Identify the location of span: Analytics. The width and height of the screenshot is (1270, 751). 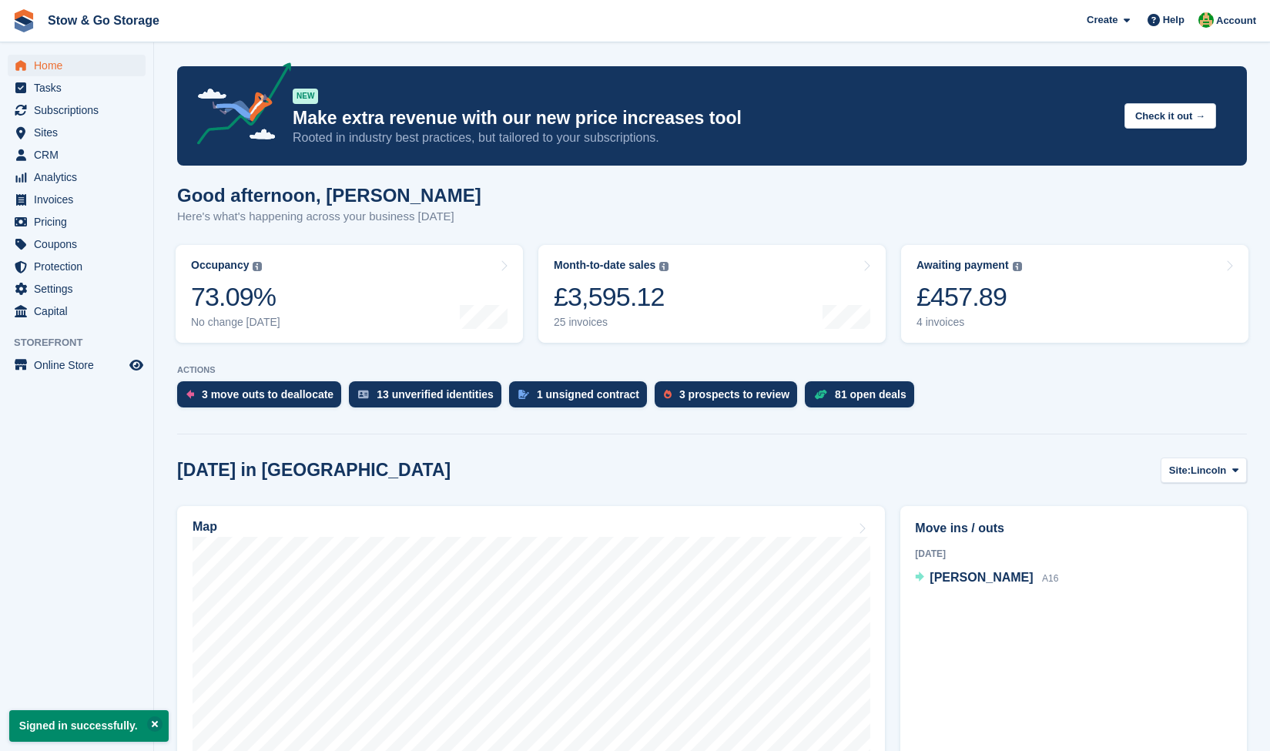
(80, 177).